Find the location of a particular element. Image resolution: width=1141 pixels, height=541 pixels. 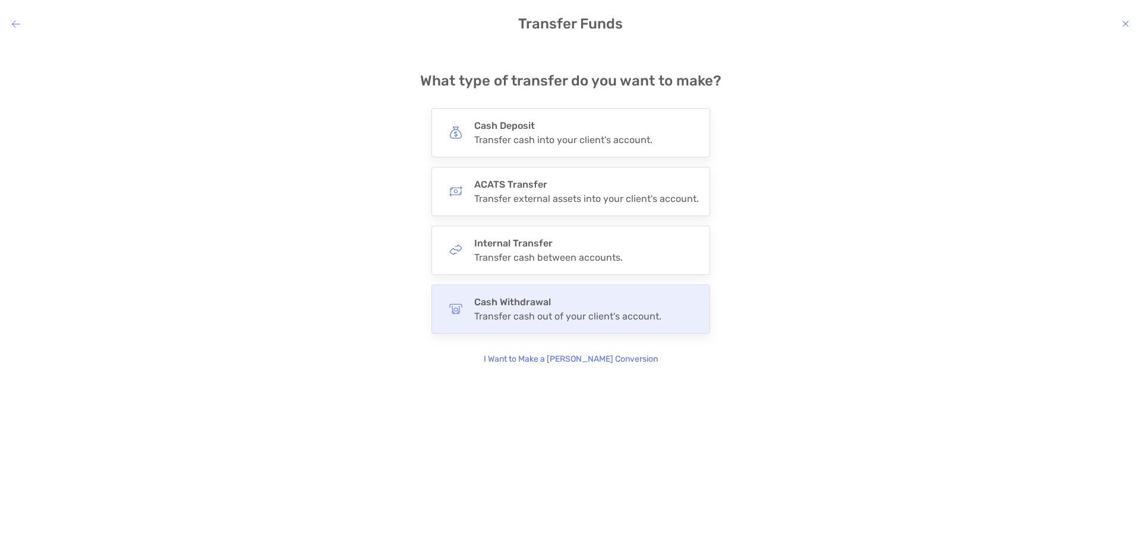

h4: What type of transfer do you want to make? is located at coordinates (570, 81).